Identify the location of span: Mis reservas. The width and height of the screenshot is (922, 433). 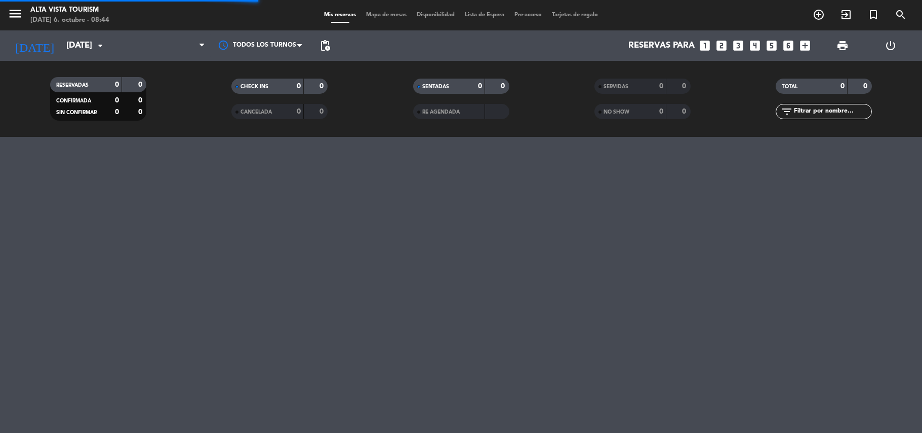
(340, 15).